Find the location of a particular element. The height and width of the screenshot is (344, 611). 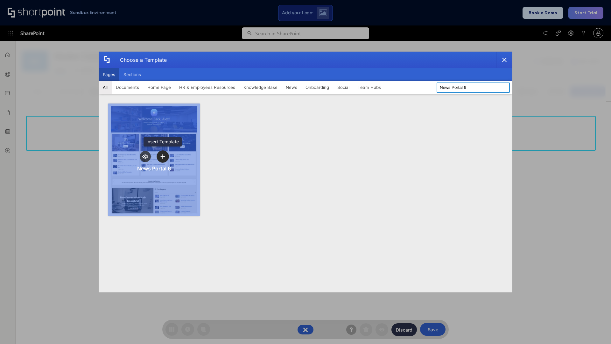

button: Documents is located at coordinates (127, 87).